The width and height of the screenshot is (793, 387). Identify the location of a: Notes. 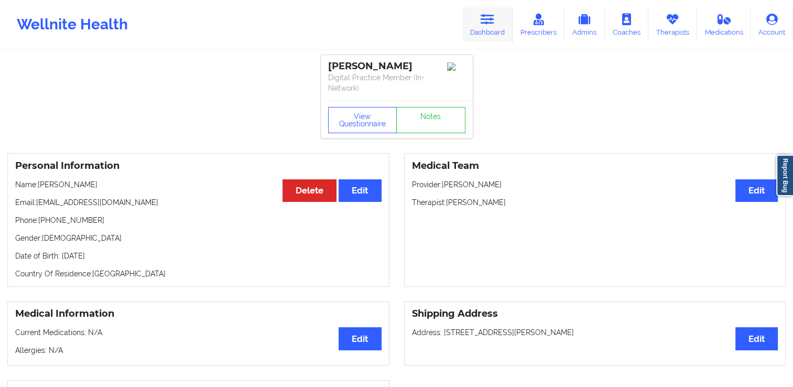
(431, 120).